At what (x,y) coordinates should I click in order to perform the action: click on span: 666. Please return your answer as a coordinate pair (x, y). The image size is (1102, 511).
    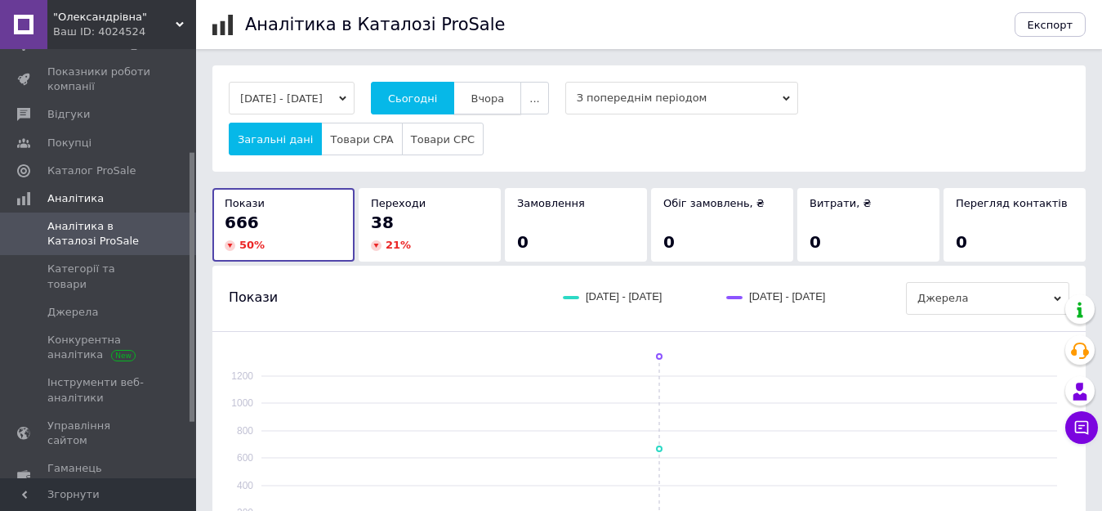
    Looking at the image, I should click on (242, 222).